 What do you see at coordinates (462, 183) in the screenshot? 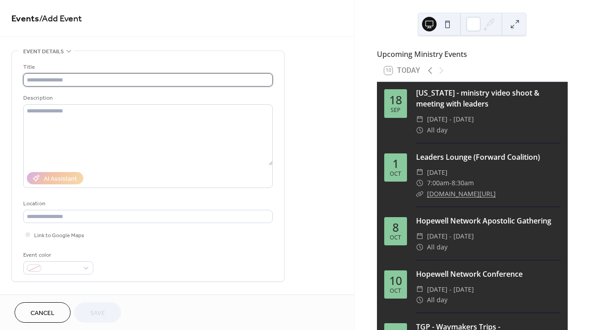
I see `span: 8:30am` at bounding box center [462, 183].